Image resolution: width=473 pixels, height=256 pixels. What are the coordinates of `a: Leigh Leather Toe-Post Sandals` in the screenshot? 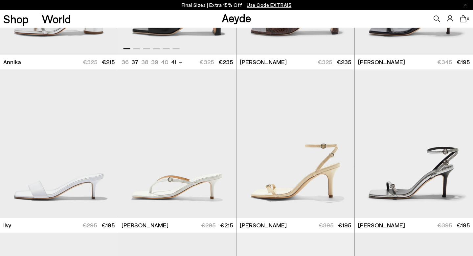 It's located at (177, 143).